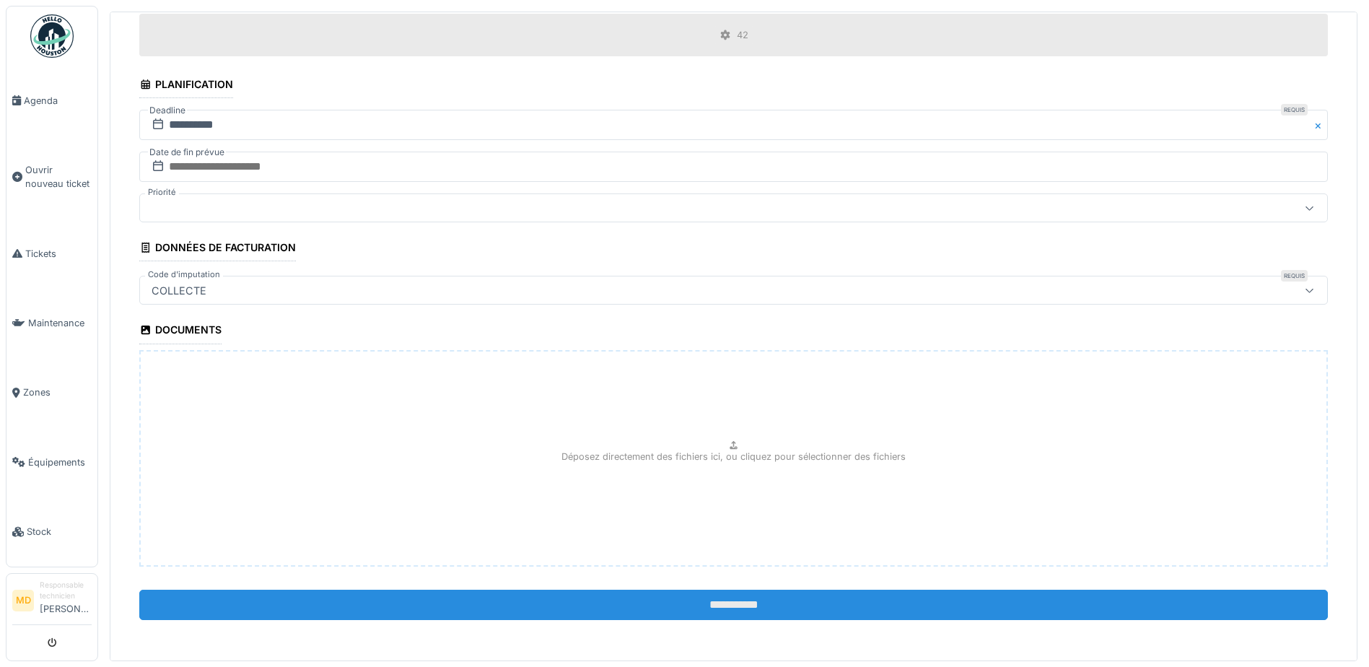 The width and height of the screenshot is (1369, 667). Describe the element at coordinates (52, 323) in the screenshot. I see `a: Maintenance` at that location.